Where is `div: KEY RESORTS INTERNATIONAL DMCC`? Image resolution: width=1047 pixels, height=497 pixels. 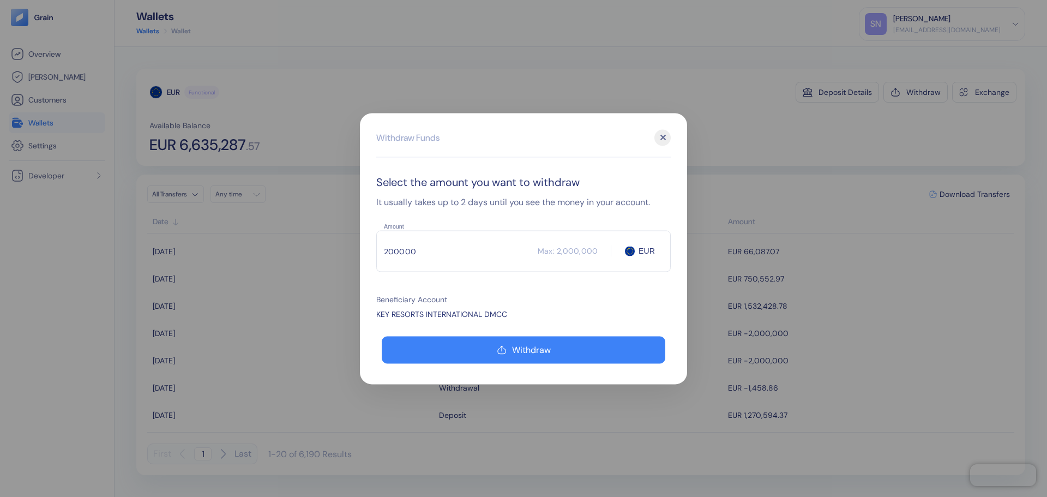
div: KEY RESORTS INTERNATIONAL DMCC is located at coordinates (524, 314).